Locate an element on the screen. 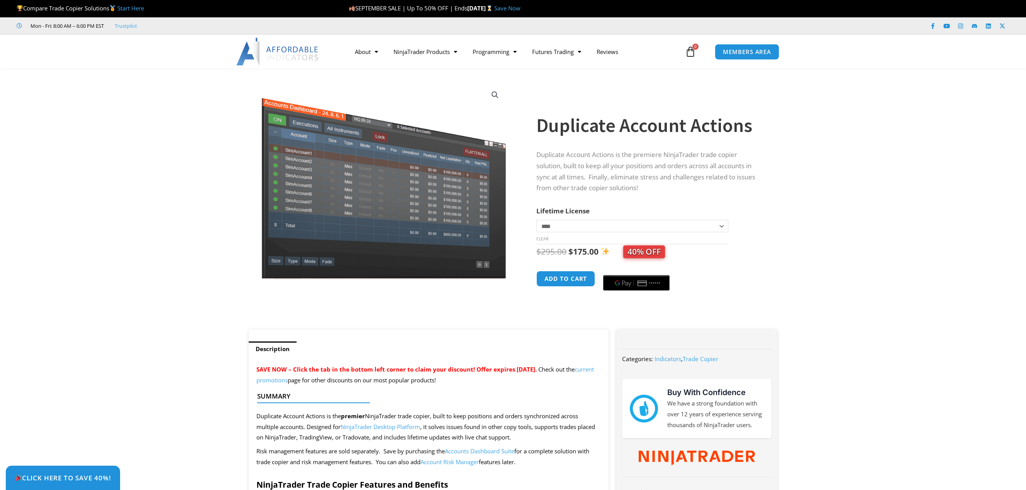  a: Description is located at coordinates (273, 349).